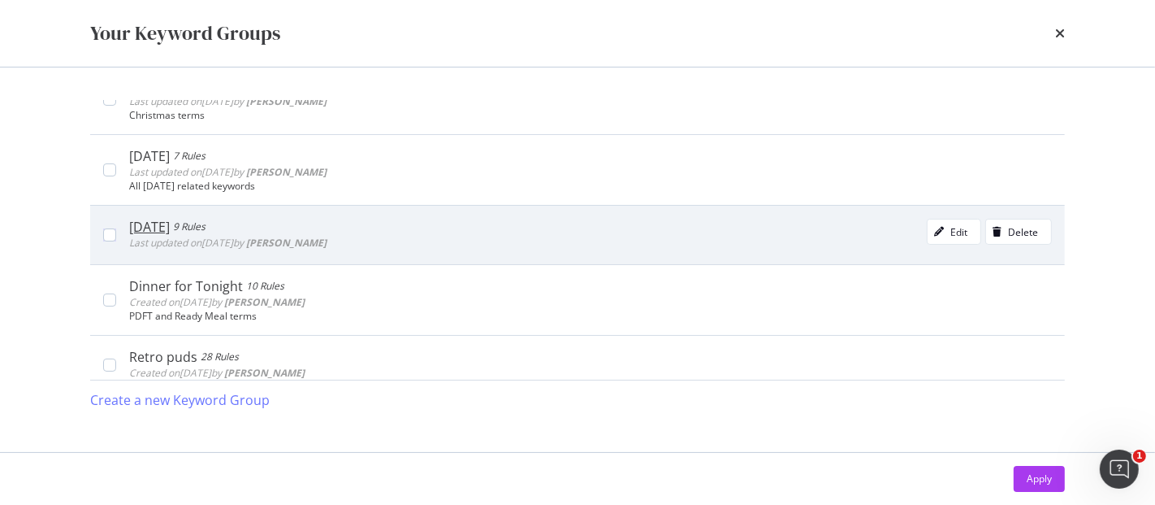  What do you see at coordinates (186, 286) in the screenshot?
I see `div: Dinner for Tonight` at bounding box center [186, 286].